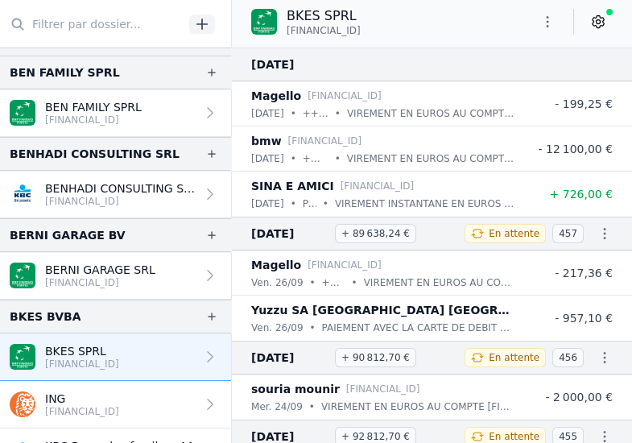  I want to click on span: 457, so click(568, 234).